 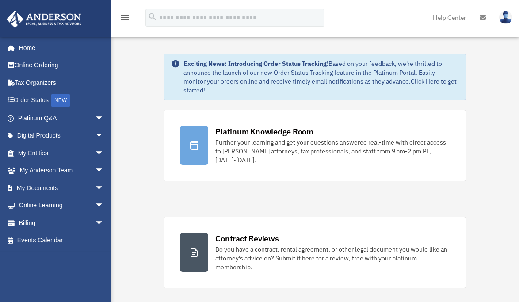 What do you see at coordinates (314, 146) in the screenshot?
I see `a: Platinum Knowledge Room Further your learning and get your questions answered real-time with dire...` at bounding box center [314, 146].